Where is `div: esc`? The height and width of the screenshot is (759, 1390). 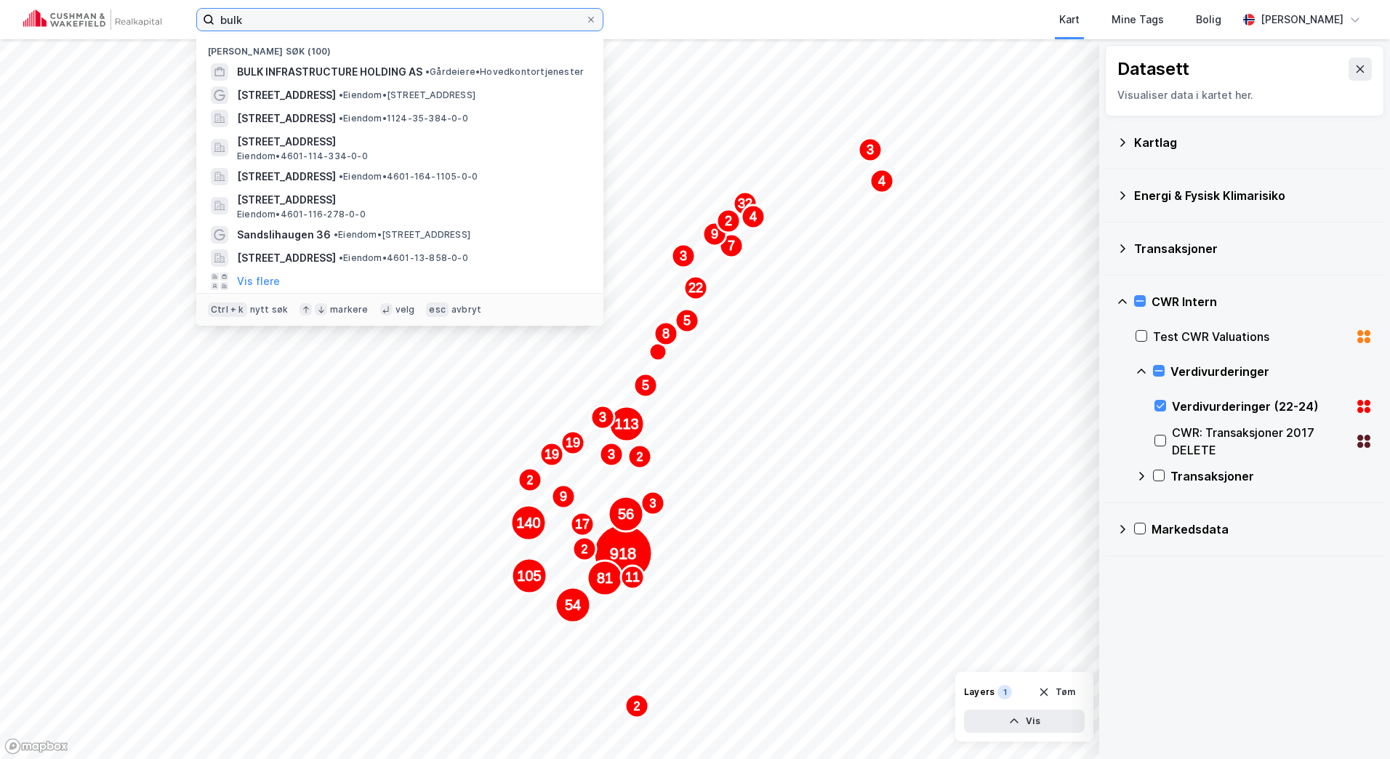 div: esc is located at coordinates (437, 310).